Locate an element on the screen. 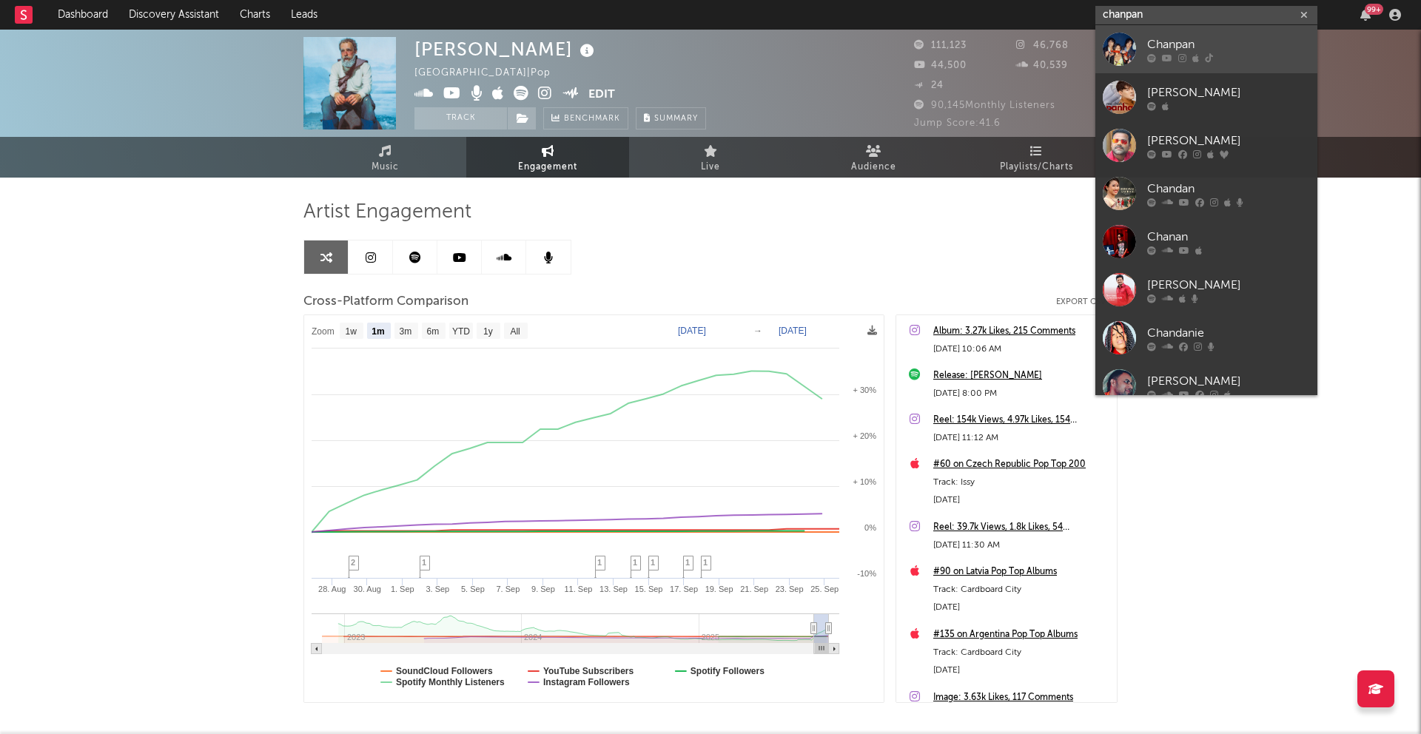 The width and height of the screenshot is (1421, 734). button: Export CSV is located at coordinates (1087, 302).